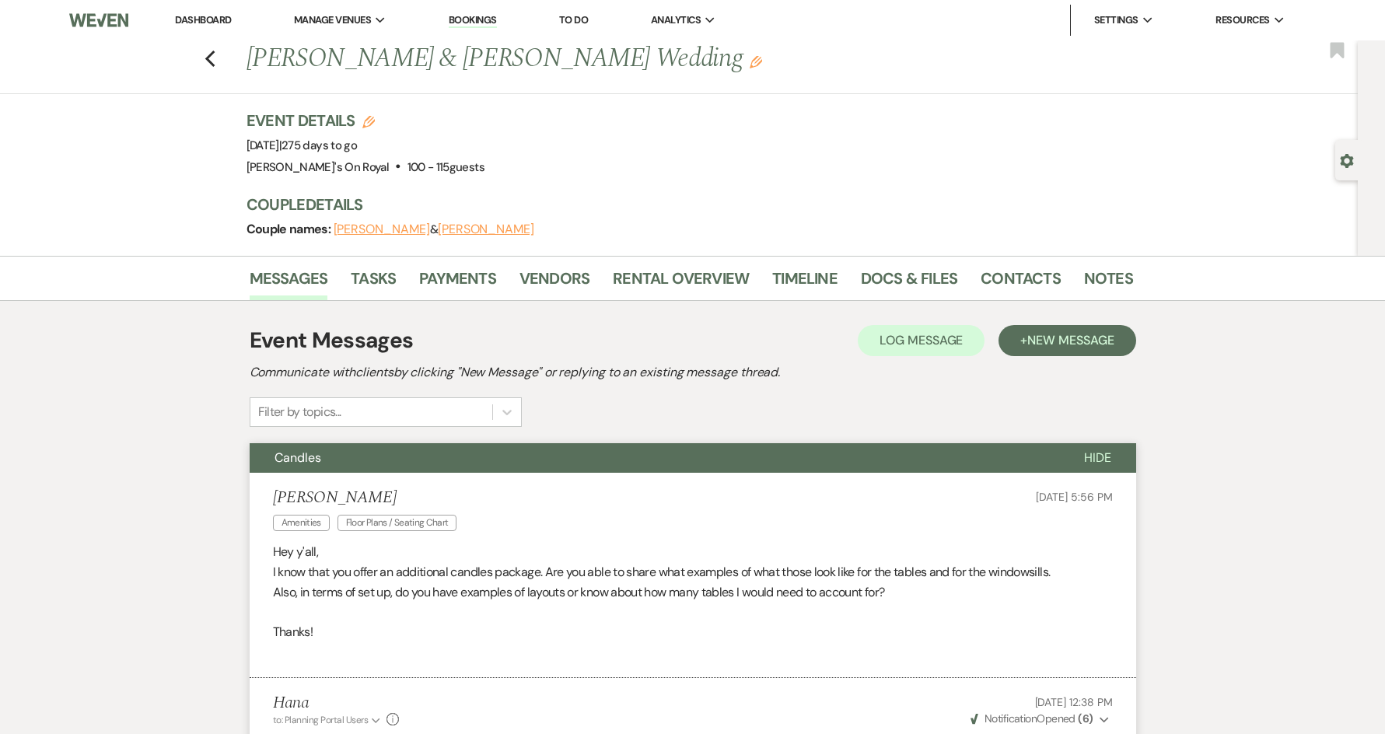  I want to click on button: to: Planning Portal Users, so click(328, 720).